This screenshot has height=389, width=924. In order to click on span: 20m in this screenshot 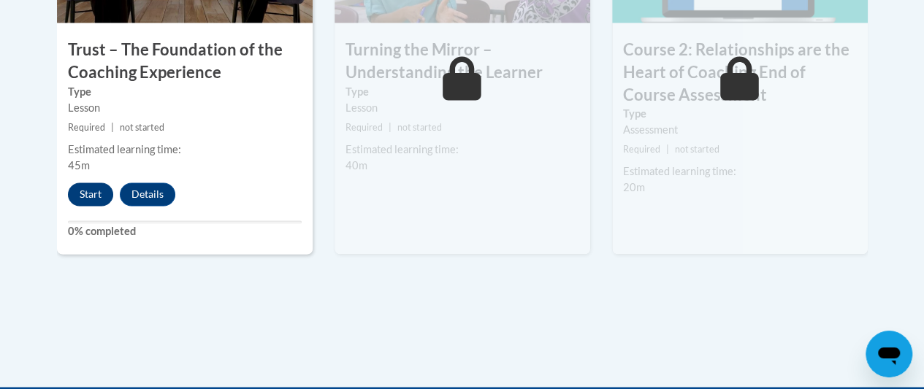, I will do `click(634, 187)`.